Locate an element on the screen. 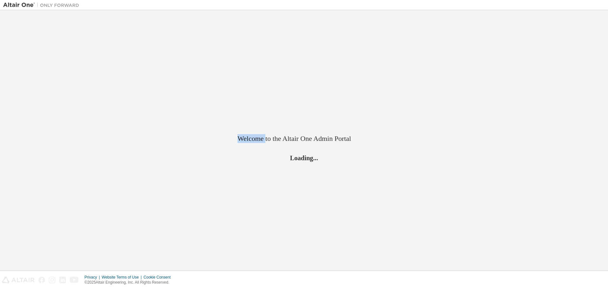 This screenshot has height=289, width=608. div: Privacy is located at coordinates (93, 277).